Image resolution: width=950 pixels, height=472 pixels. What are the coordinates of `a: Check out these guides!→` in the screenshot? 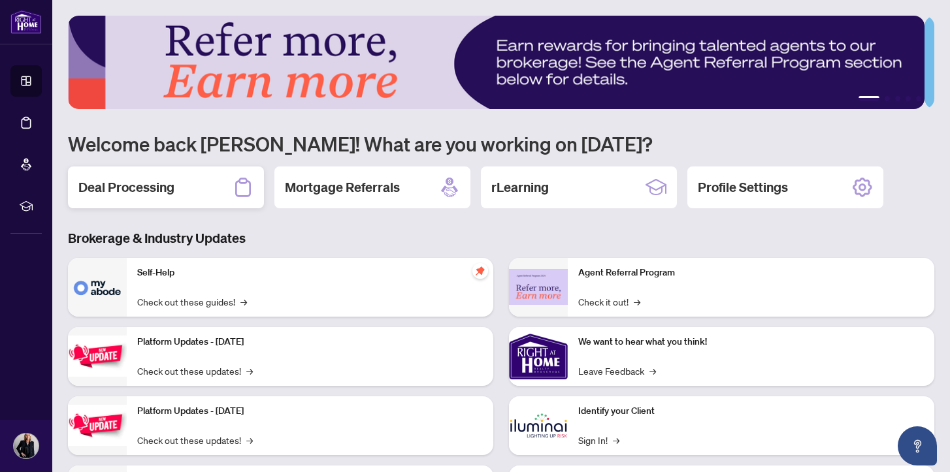 It's located at (192, 302).